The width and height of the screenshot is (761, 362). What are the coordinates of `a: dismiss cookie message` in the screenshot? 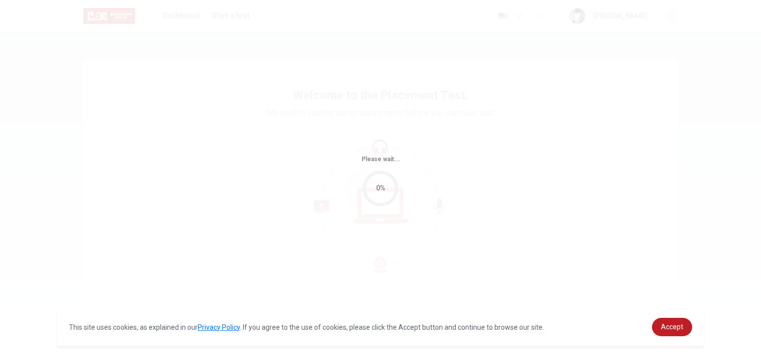 It's located at (672, 327).